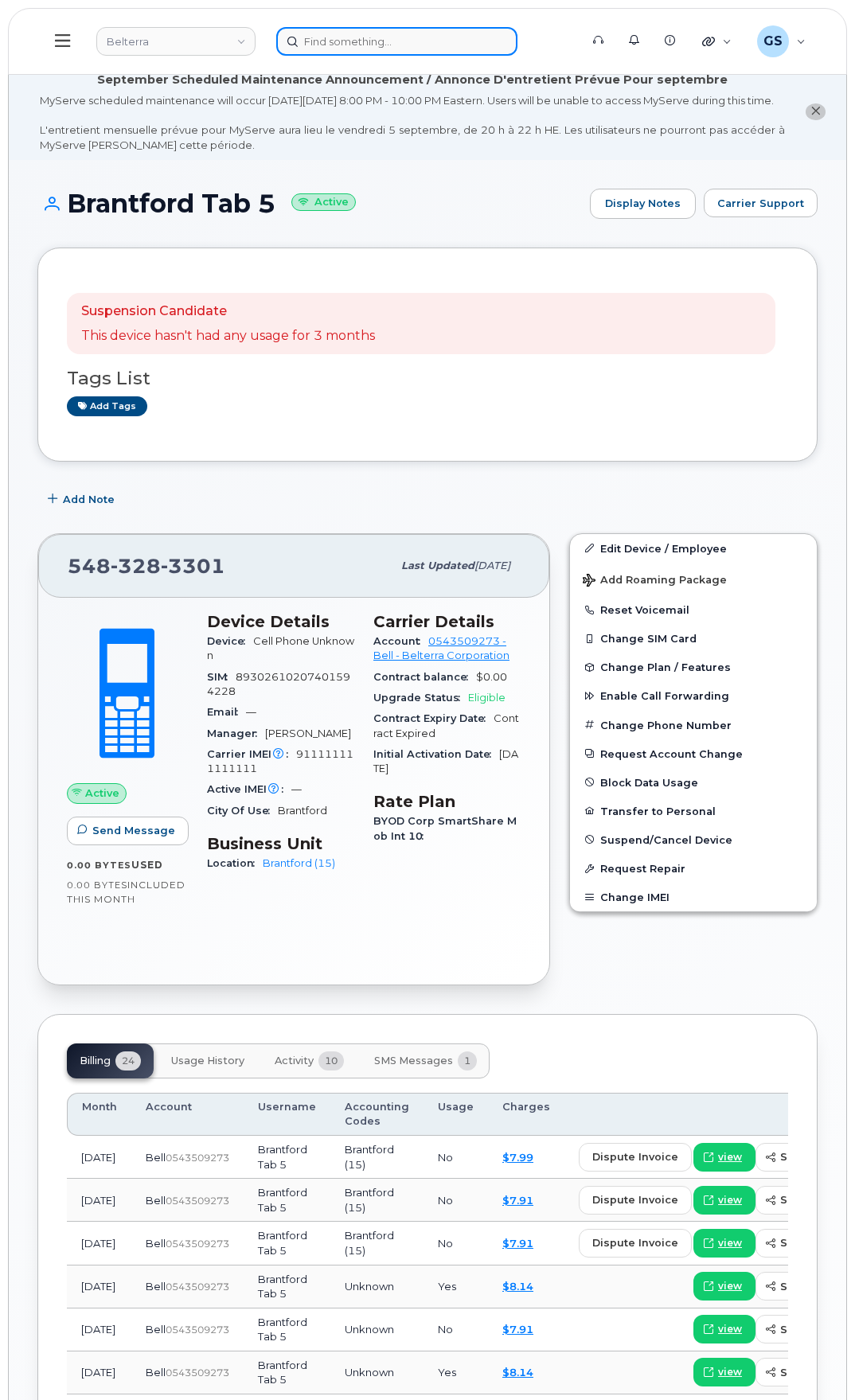 The height and width of the screenshot is (1400, 855). What do you see at coordinates (99, 1114) in the screenshot?
I see `th: Month` at bounding box center [99, 1114].